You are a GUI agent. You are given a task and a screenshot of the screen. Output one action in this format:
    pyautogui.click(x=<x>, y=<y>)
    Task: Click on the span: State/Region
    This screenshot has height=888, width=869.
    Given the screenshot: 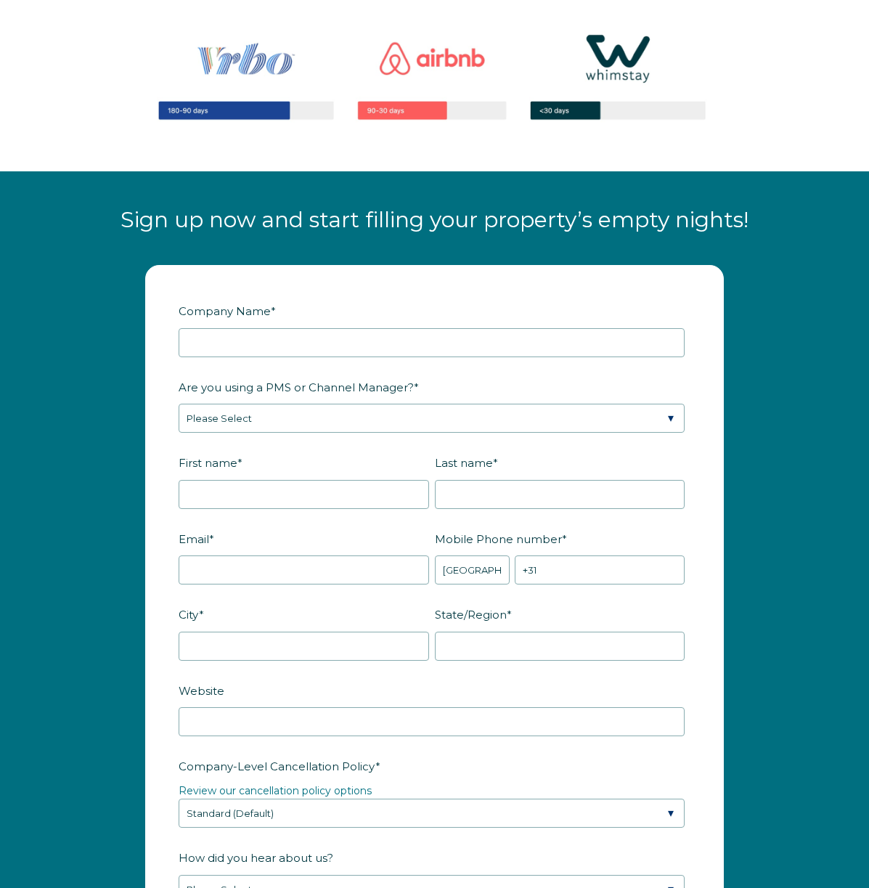 What is the action you would take?
    pyautogui.click(x=470, y=614)
    